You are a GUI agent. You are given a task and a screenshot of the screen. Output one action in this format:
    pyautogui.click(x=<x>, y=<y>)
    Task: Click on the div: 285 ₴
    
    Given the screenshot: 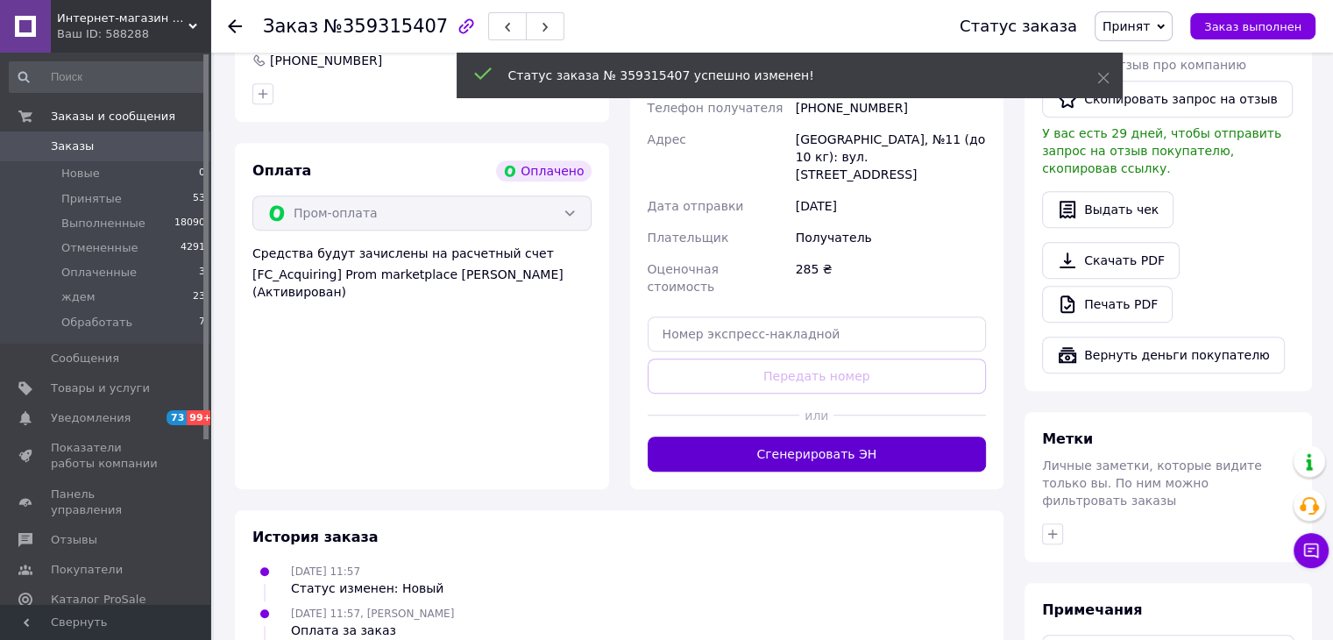 What is the action you would take?
    pyautogui.click(x=890, y=278)
    